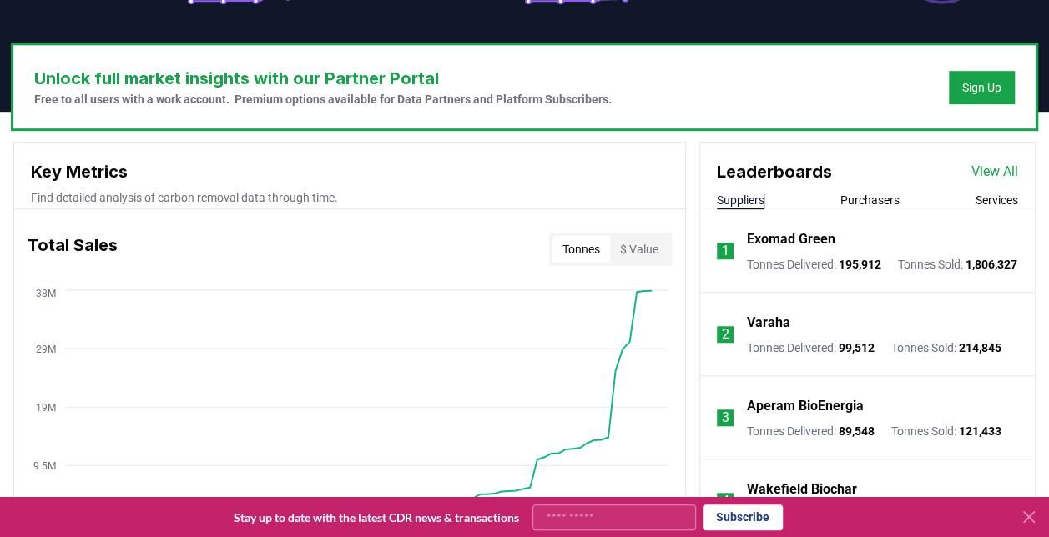  What do you see at coordinates (44, 466) in the screenshot?
I see `tspan: 9.5M` at bounding box center [44, 466].